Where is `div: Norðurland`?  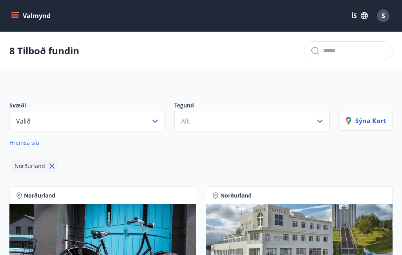
div: Norðurland is located at coordinates (34, 166).